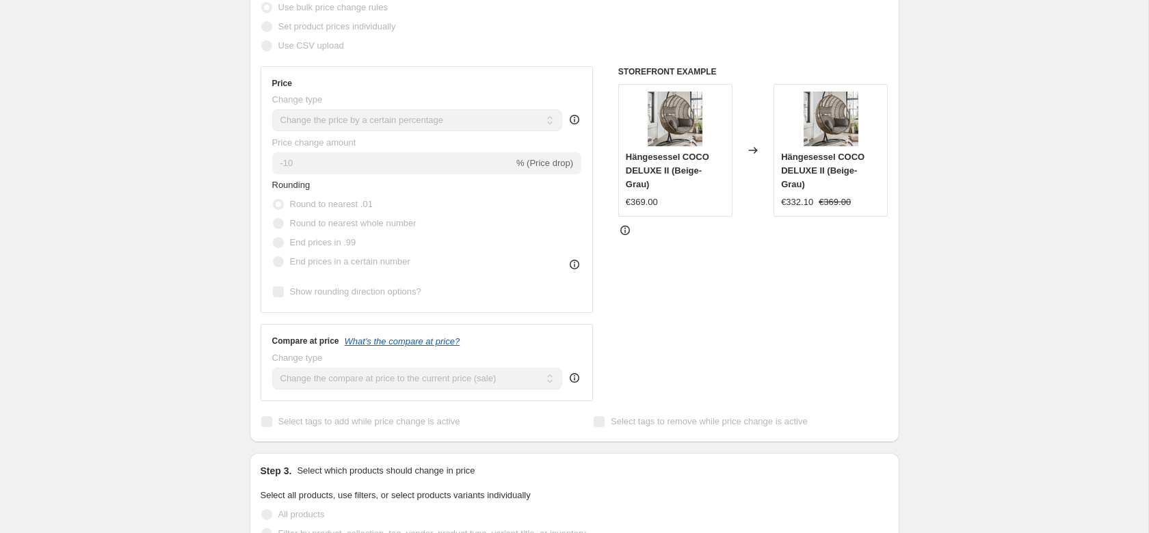 The image size is (1149, 533). What do you see at coordinates (393, 163) in the screenshot?
I see `input: -15` at bounding box center [393, 163].